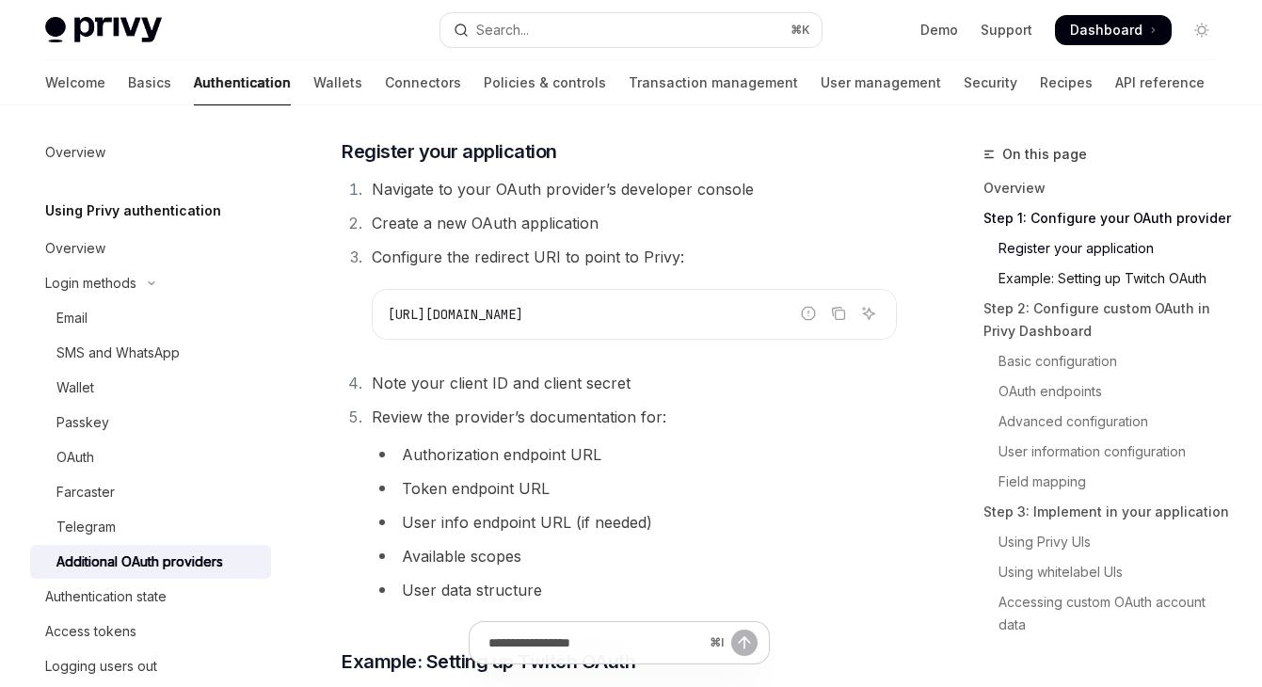 The width and height of the screenshot is (1262, 687). What do you see at coordinates (1066, 83) in the screenshot?
I see `a: Recipes` at bounding box center [1066, 83].